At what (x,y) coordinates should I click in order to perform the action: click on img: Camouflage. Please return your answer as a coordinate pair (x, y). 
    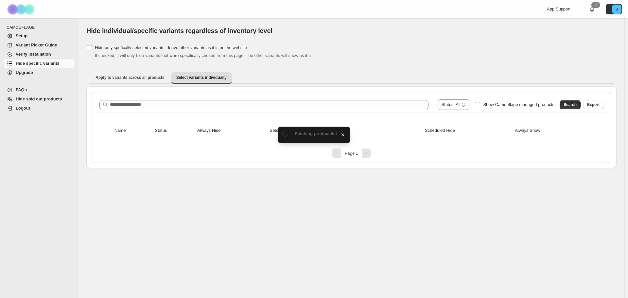
    Looking at the image, I should click on (22, 9).